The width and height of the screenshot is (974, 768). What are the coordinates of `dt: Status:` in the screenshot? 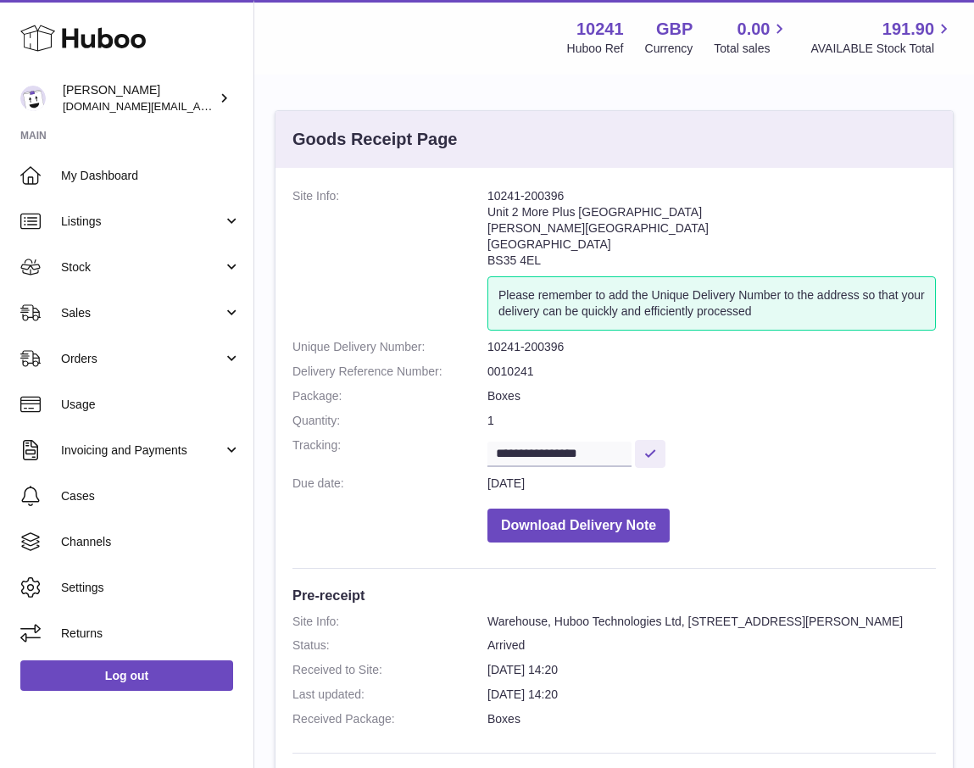 It's located at (390, 645).